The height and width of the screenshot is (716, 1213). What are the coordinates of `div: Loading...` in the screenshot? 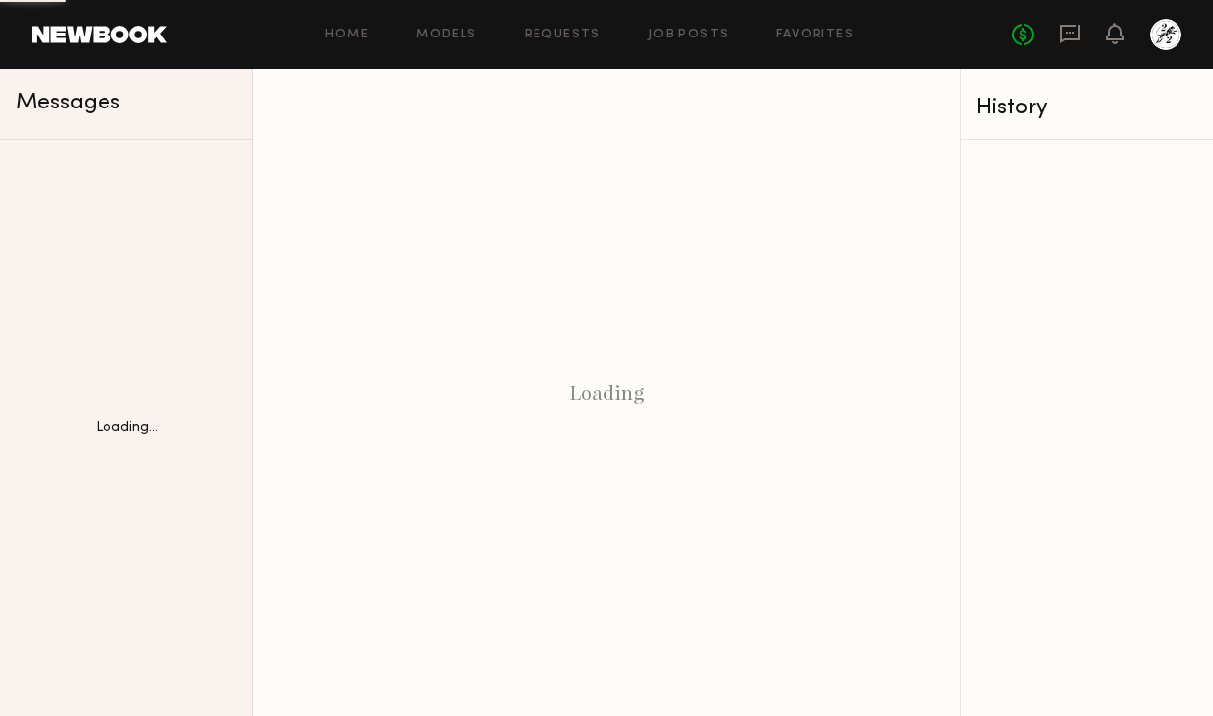 It's located at (126, 428).